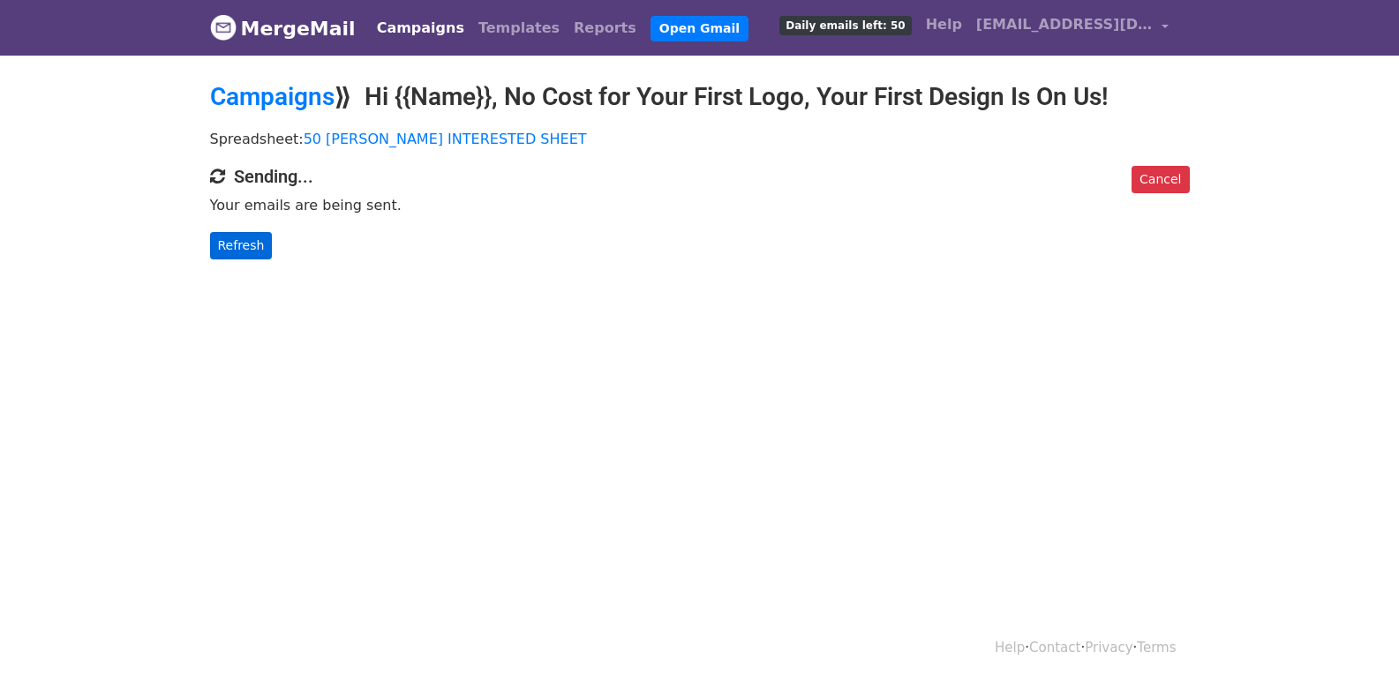 The image size is (1399, 682). What do you see at coordinates (1160, 179) in the screenshot?
I see `a: Cancel` at bounding box center [1160, 179].